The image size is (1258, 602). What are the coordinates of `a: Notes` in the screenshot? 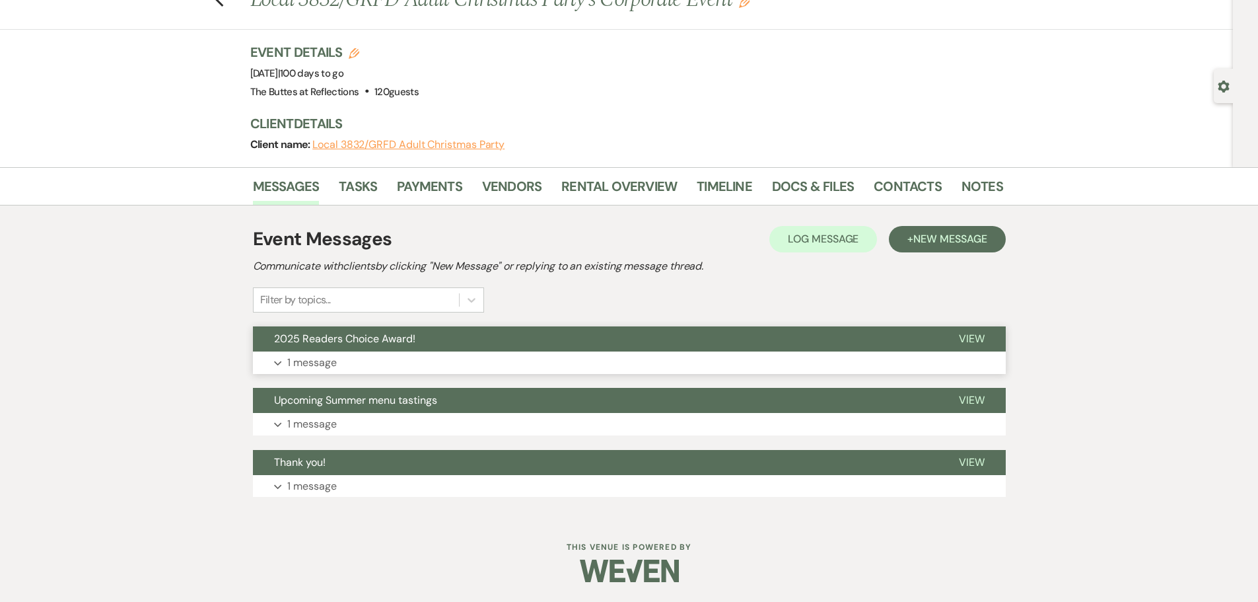 It's located at (982, 190).